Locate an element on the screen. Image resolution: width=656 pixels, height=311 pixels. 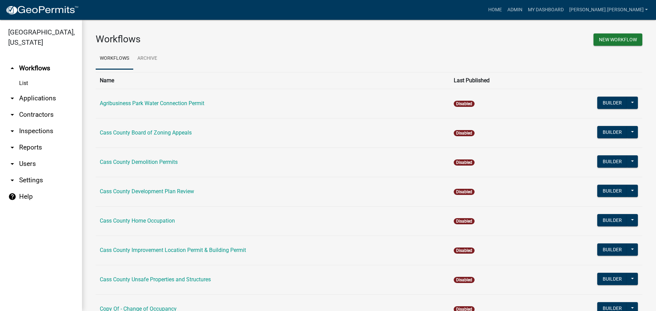
a: Workflows is located at coordinates (114, 59).